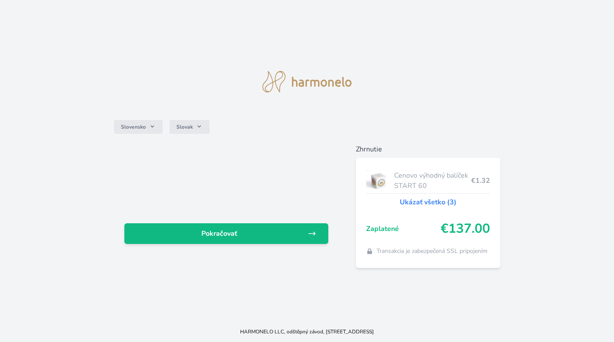 This screenshot has height=342, width=614. I want to click on span: Slovak, so click(185, 127).